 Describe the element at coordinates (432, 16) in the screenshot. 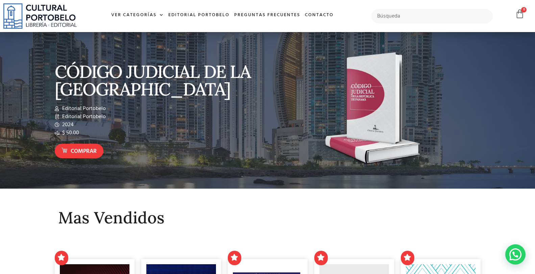

I see `input: Búsqueda` at that location.